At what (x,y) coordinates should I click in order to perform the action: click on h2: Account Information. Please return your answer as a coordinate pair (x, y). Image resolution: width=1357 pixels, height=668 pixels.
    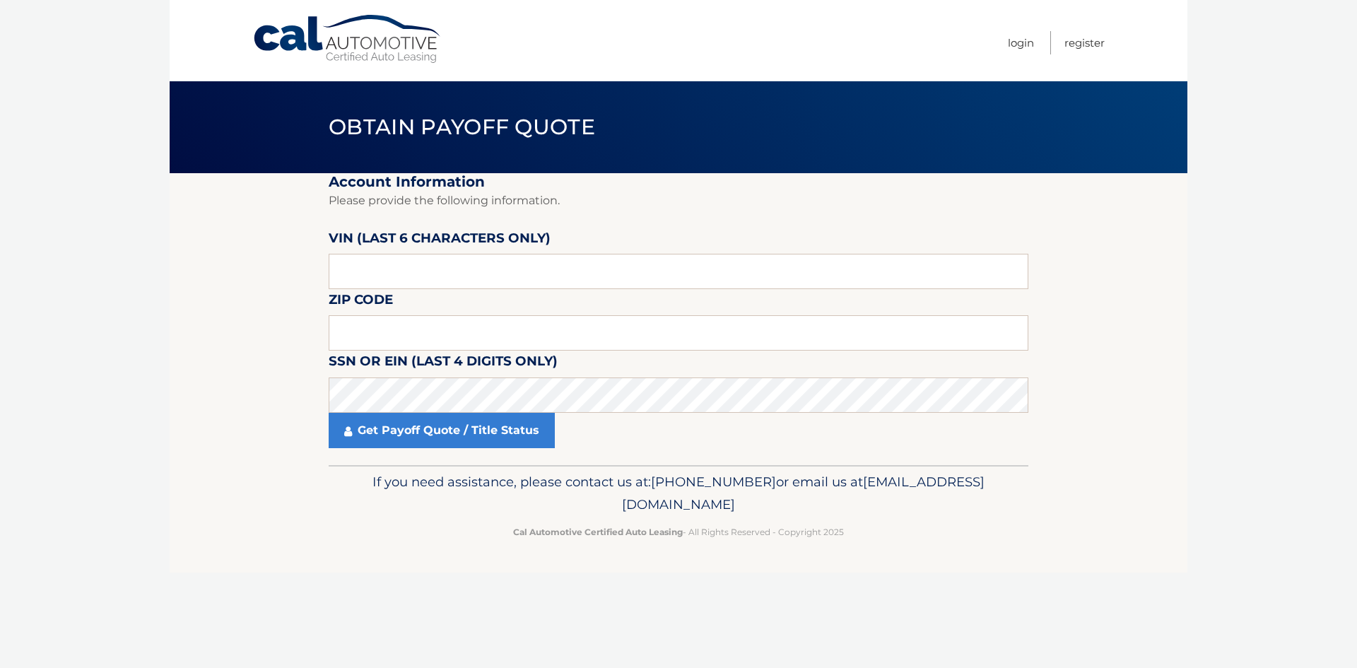
    Looking at the image, I should click on (679, 182).